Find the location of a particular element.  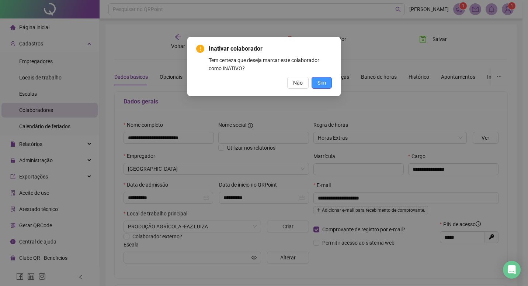

span: Sim is located at coordinates (322, 83).